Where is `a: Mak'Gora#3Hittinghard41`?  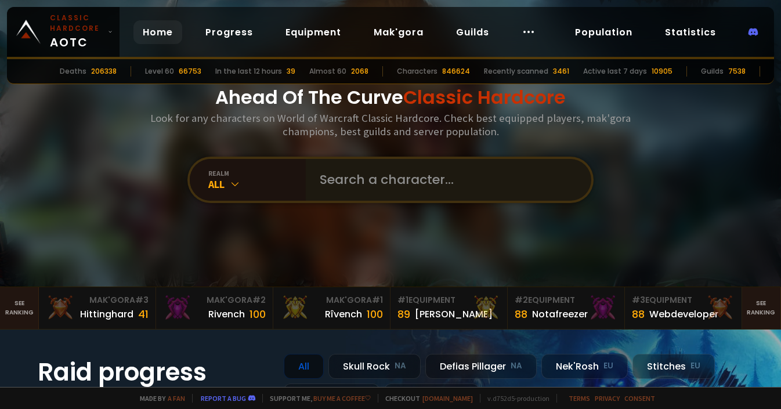 a: Mak'Gora#3Hittinghard41 is located at coordinates (98, 308).